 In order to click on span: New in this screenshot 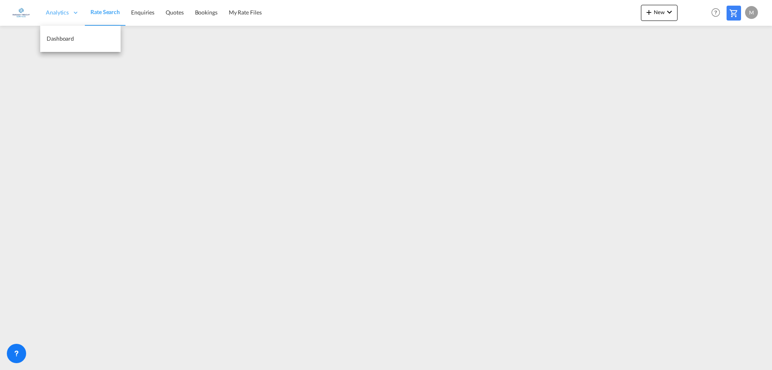, I will do `click(659, 12)`.